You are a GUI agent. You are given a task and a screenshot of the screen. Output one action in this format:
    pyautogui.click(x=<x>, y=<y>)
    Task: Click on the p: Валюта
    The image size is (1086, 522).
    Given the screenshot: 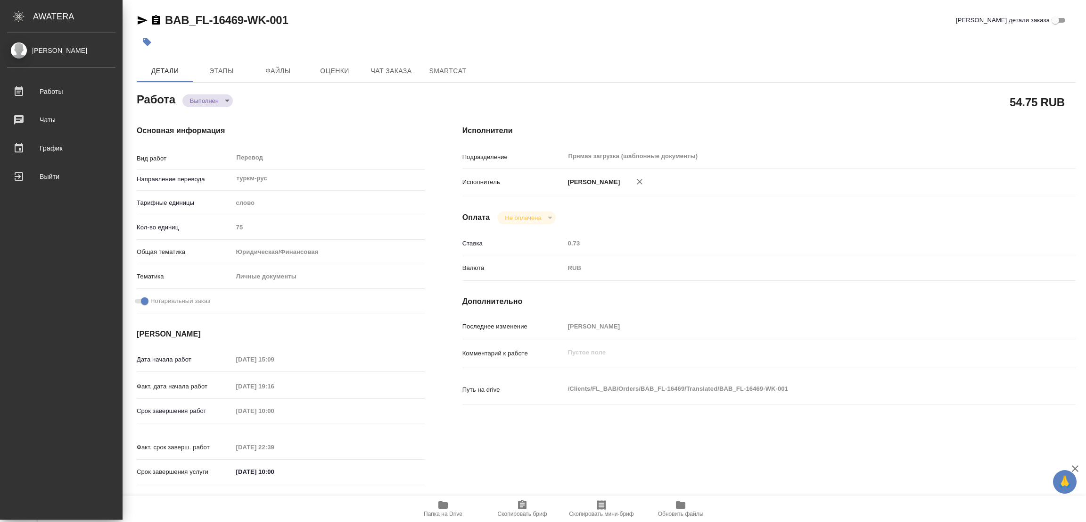 What is the action you would take?
    pyautogui.click(x=514, y=268)
    